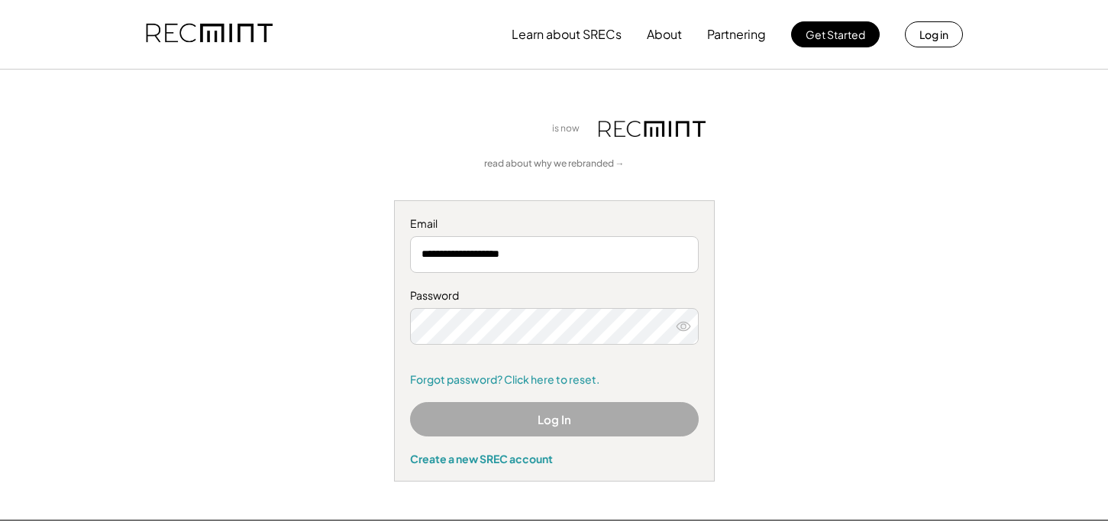  What do you see at coordinates (472, 128) in the screenshot?
I see `img: yH5BAEAAAAALAAAAAABAAEAAAIBRAA7` at bounding box center [472, 128].